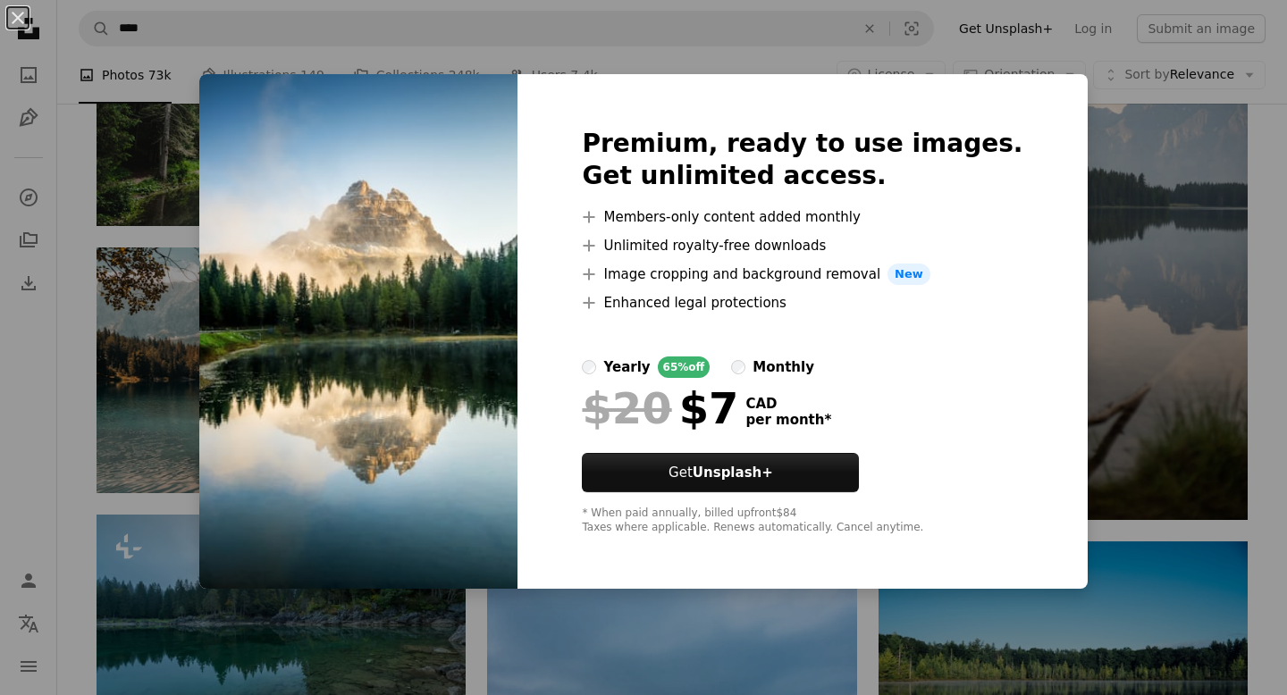  What do you see at coordinates (358, 332) in the screenshot?
I see `img: premium_photo-1661963357054-5bfec1e9de24` at bounding box center [358, 332].